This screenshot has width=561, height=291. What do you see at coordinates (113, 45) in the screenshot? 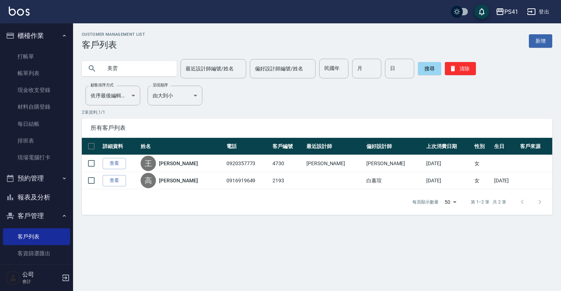
I see `h3: 客戶列表` at bounding box center [113, 45].